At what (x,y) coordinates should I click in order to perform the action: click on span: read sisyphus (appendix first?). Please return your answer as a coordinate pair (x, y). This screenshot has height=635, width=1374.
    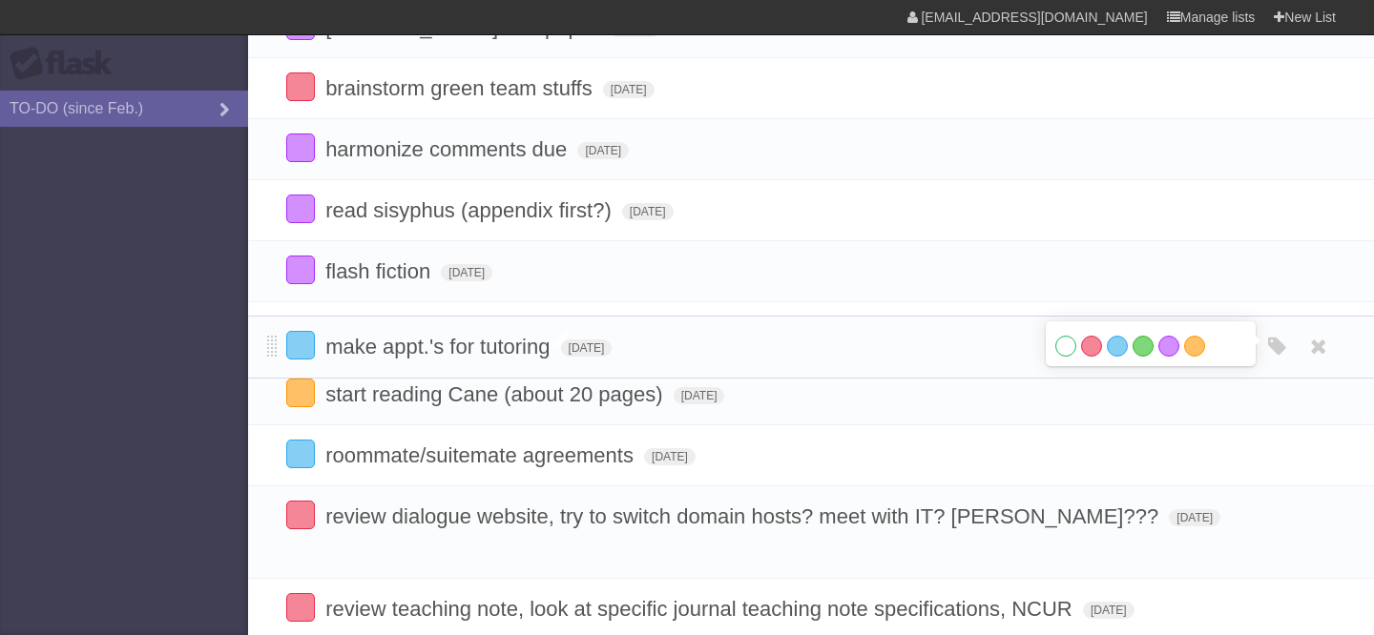
    Looking at the image, I should click on (470, 210).